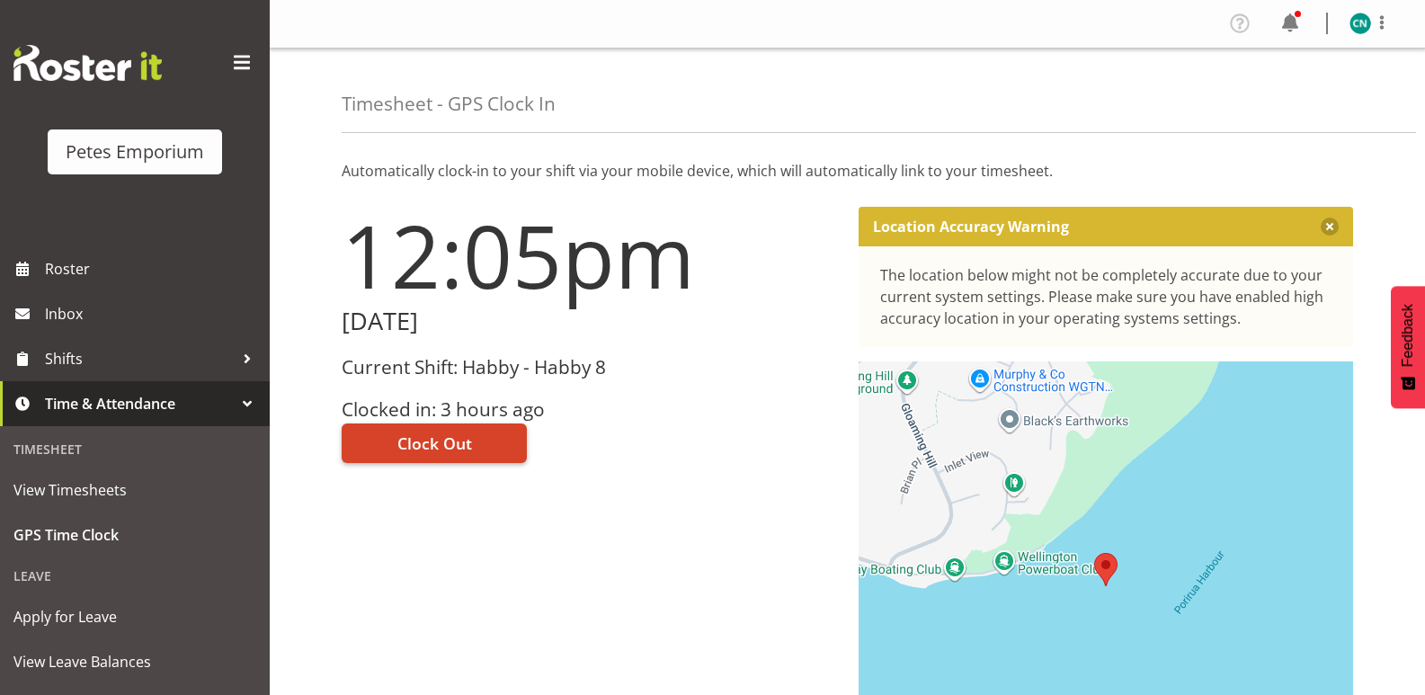  What do you see at coordinates (1408, 347) in the screenshot?
I see `button: Feedback - Show survey` at bounding box center [1408, 347].